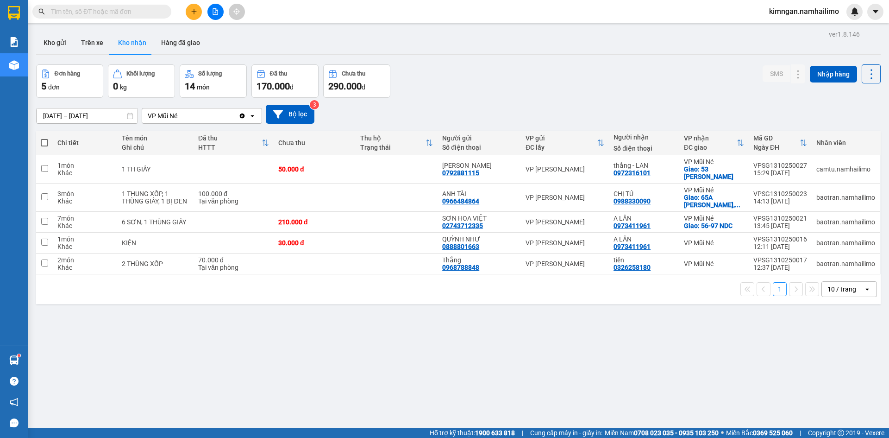  What do you see at coordinates (230, 147) in the screenshot?
I see `div: HTTT` at bounding box center [230, 147].